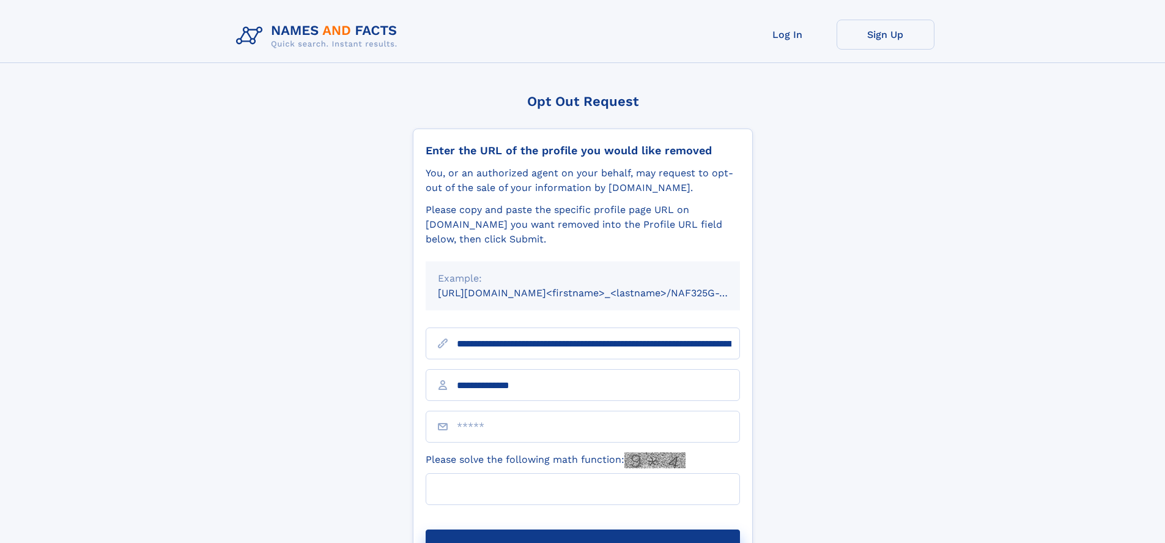 This screenshot has height=543, width=1165. Describe the element at coordinates (555, 460) in the screenshot. I see `label: Please solve the following math function:` at that location.